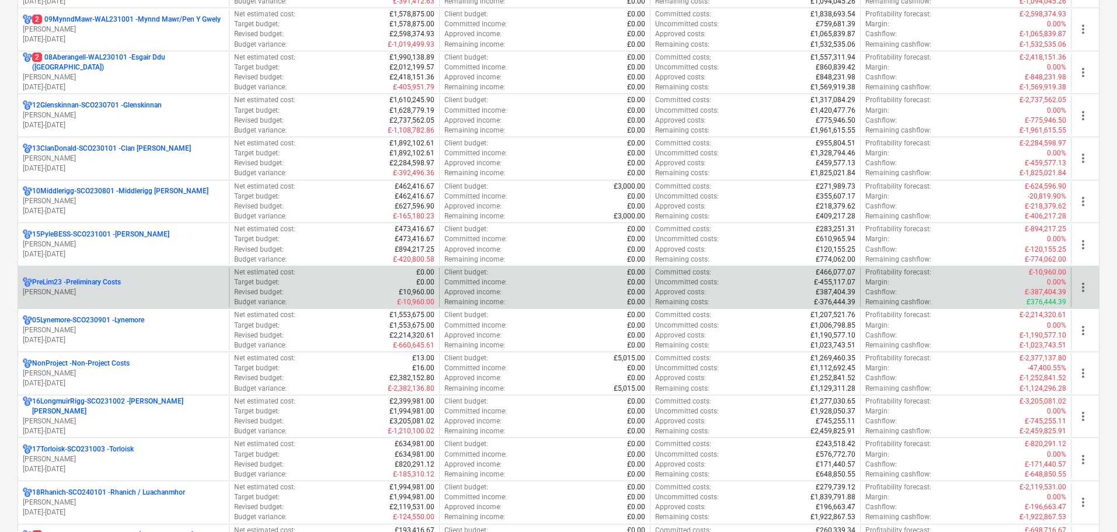 Image resolution: width=1117 pixels, height=532 pixels. I want to click on p: £-2,737,562.05, so click(1043, 100).